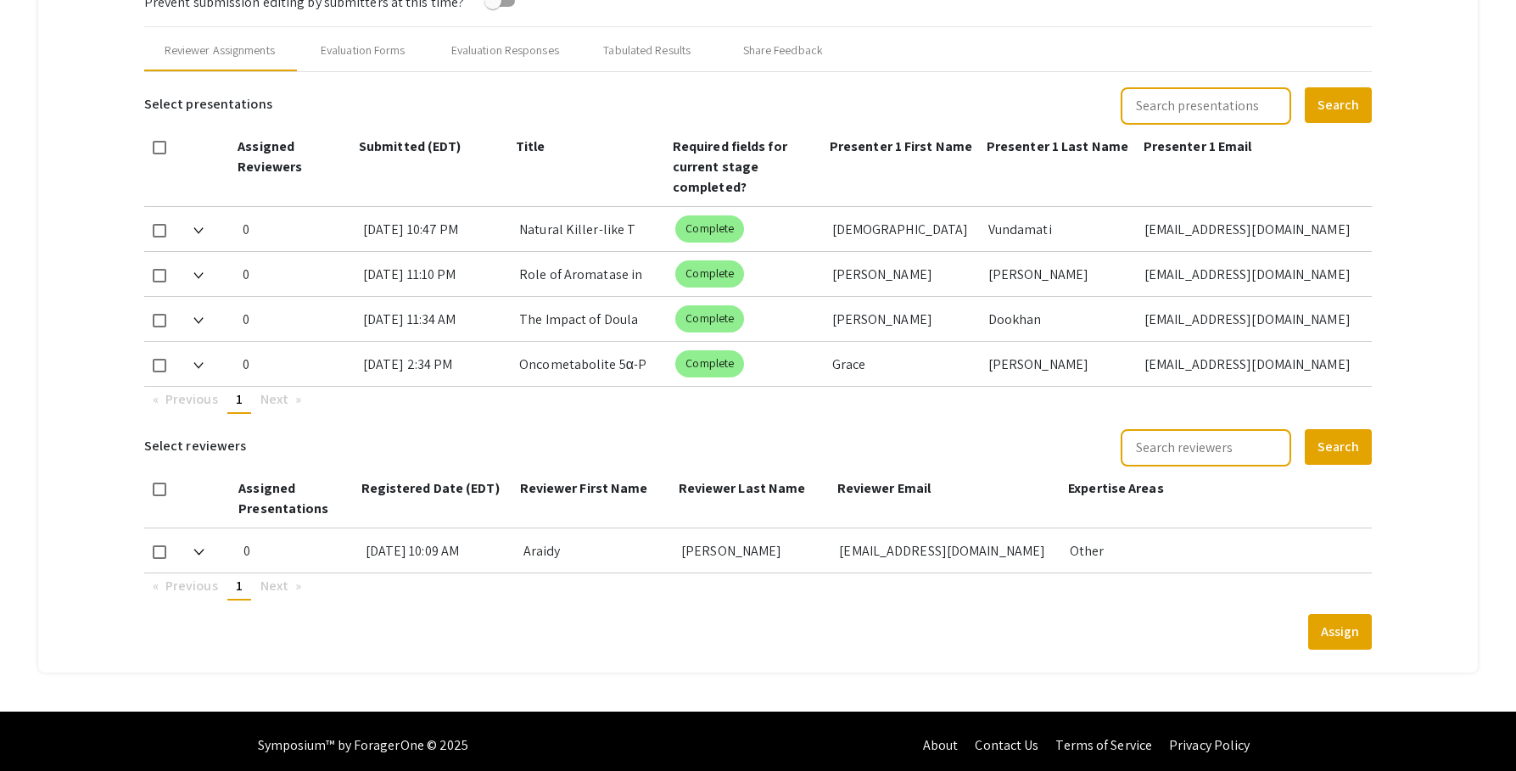 This screenshot has width=1516, height=771. What do you see at coordinates (591, 274) in the screenshot?
I see `div: Role of Aromatase in the Conversion of 11-Oxyandrogens to Estrogens: Mechanisms and Implications` at bounding box center [591, 274].